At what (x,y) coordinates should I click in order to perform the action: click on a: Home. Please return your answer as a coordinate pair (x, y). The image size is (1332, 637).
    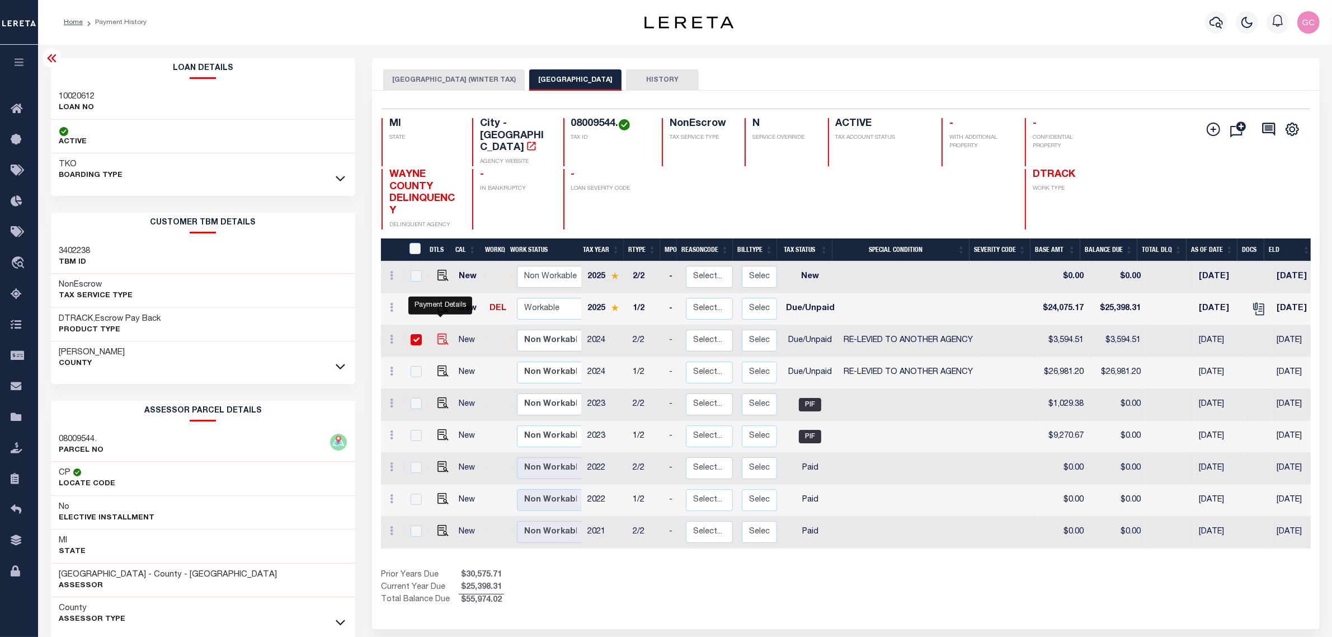
    Looking at the image, I should click on (73, 22).